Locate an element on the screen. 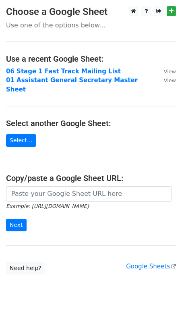 Image resolution: width=182 pixels, height=320 pixels. a: Select... is located at coordinates (21, 140).